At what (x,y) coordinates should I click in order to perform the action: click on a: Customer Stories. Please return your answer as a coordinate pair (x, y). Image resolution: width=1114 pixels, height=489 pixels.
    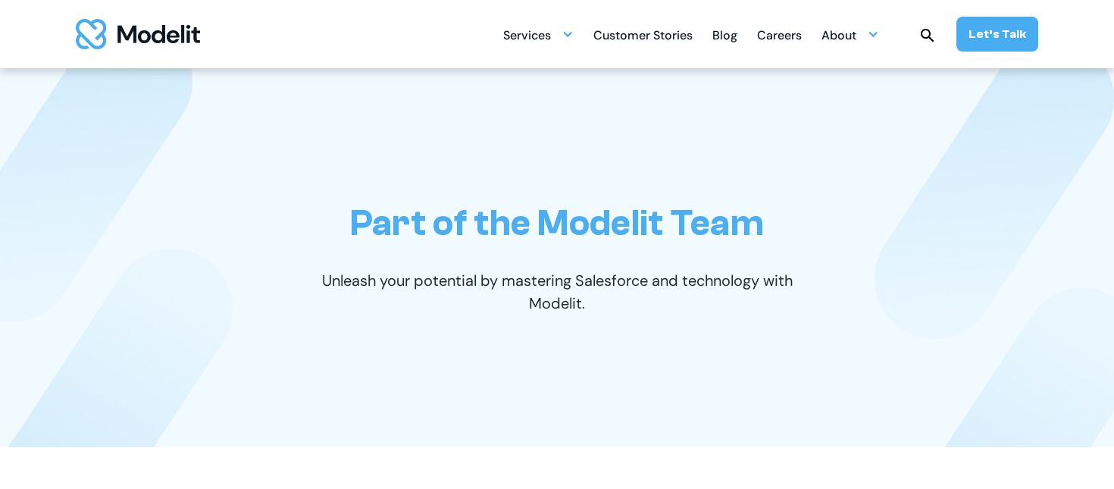
    Looking at the image, I should click on (643, 34).